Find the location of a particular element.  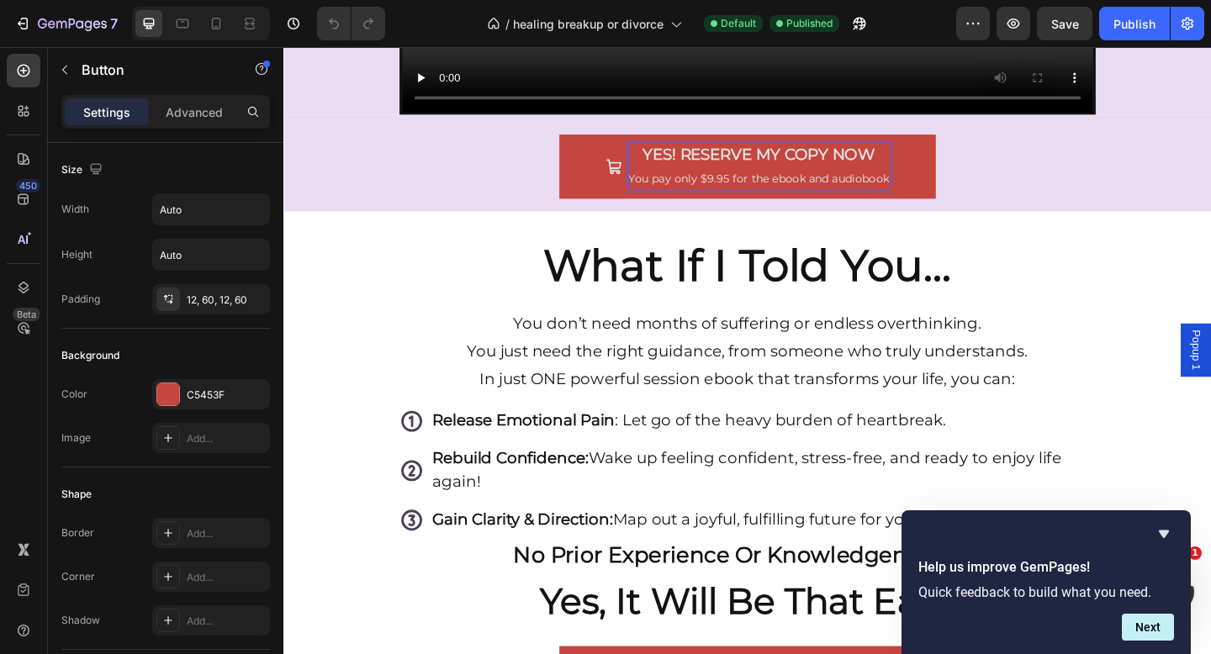

button: Publish is located at coordinates (1134, 24).